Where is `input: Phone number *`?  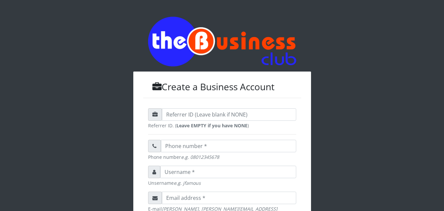 input: Phone number * is located at coordinates (228, 146).